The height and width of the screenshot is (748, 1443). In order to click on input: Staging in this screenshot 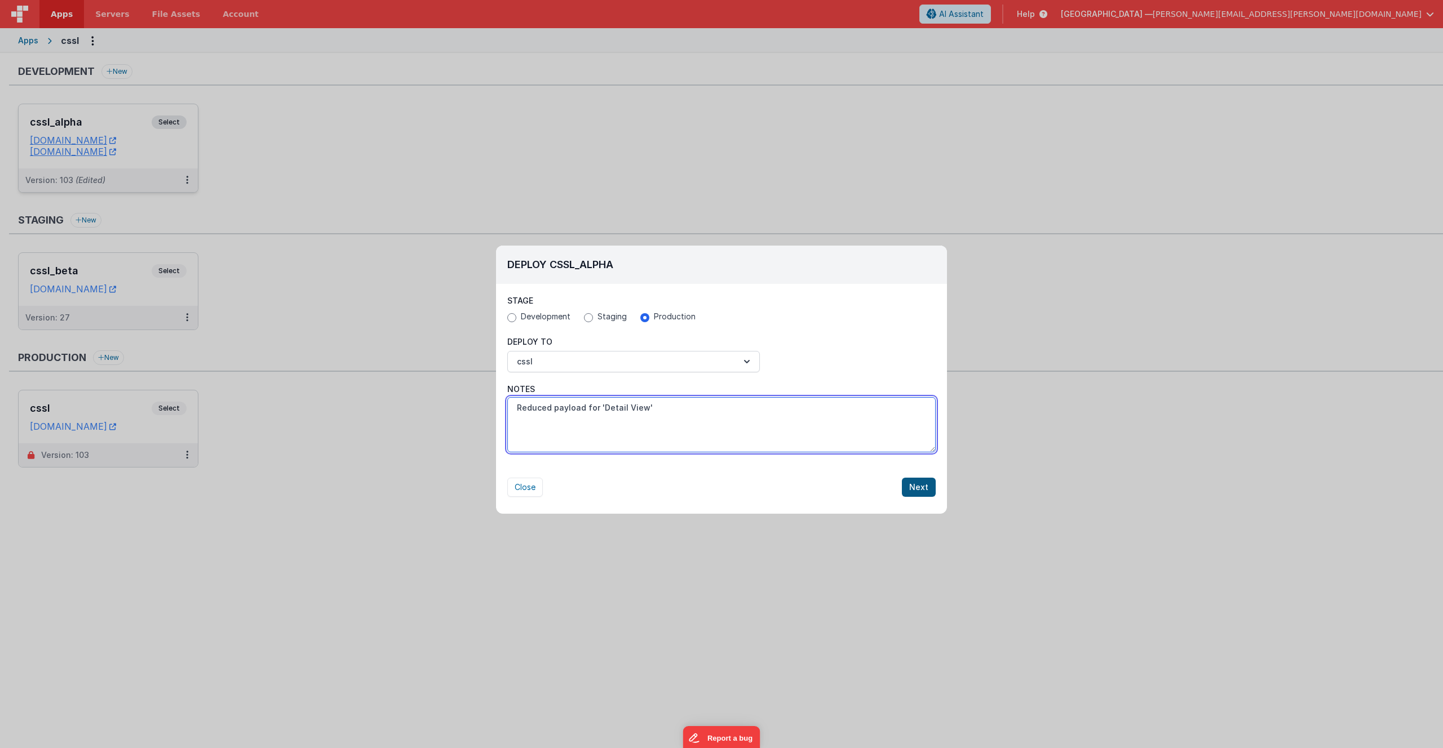, I will do `click(588, 318)`.